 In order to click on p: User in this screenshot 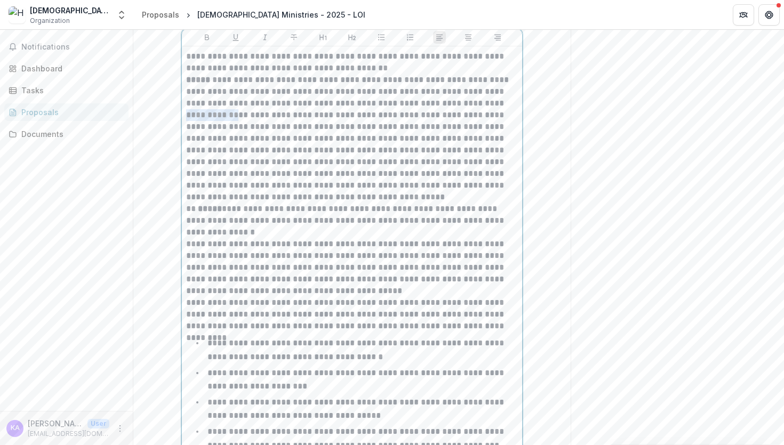, I will do `click(98, 424)`.